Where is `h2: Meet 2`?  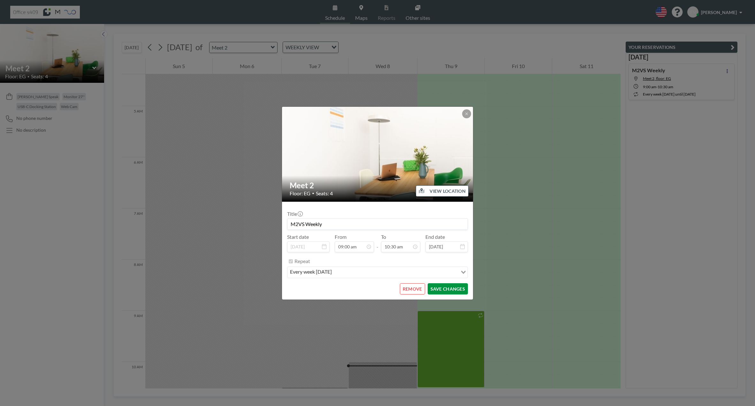
h2: Meet 2 is located at coordinates (378, 185).